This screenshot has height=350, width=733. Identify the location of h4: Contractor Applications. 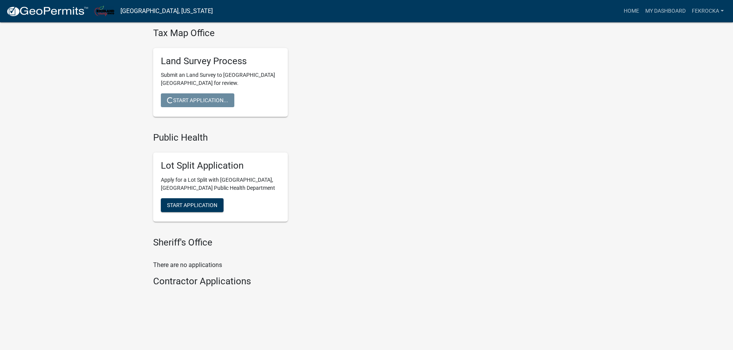
(294, 282).